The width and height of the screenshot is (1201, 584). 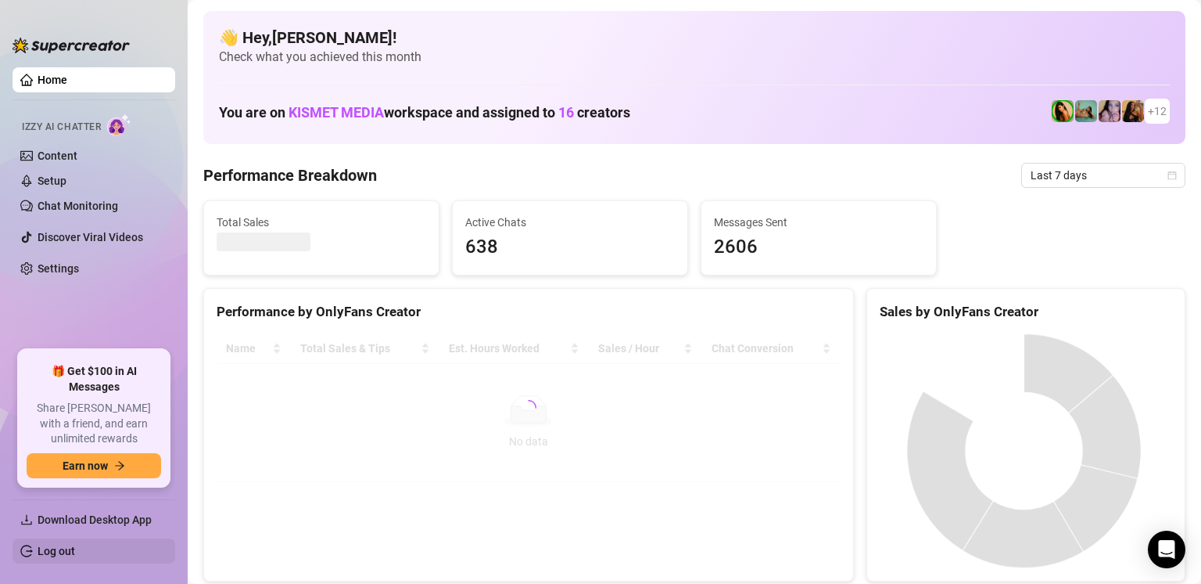 I want to click on span: Izzy AI Chatter, so click(x=61, y=127).